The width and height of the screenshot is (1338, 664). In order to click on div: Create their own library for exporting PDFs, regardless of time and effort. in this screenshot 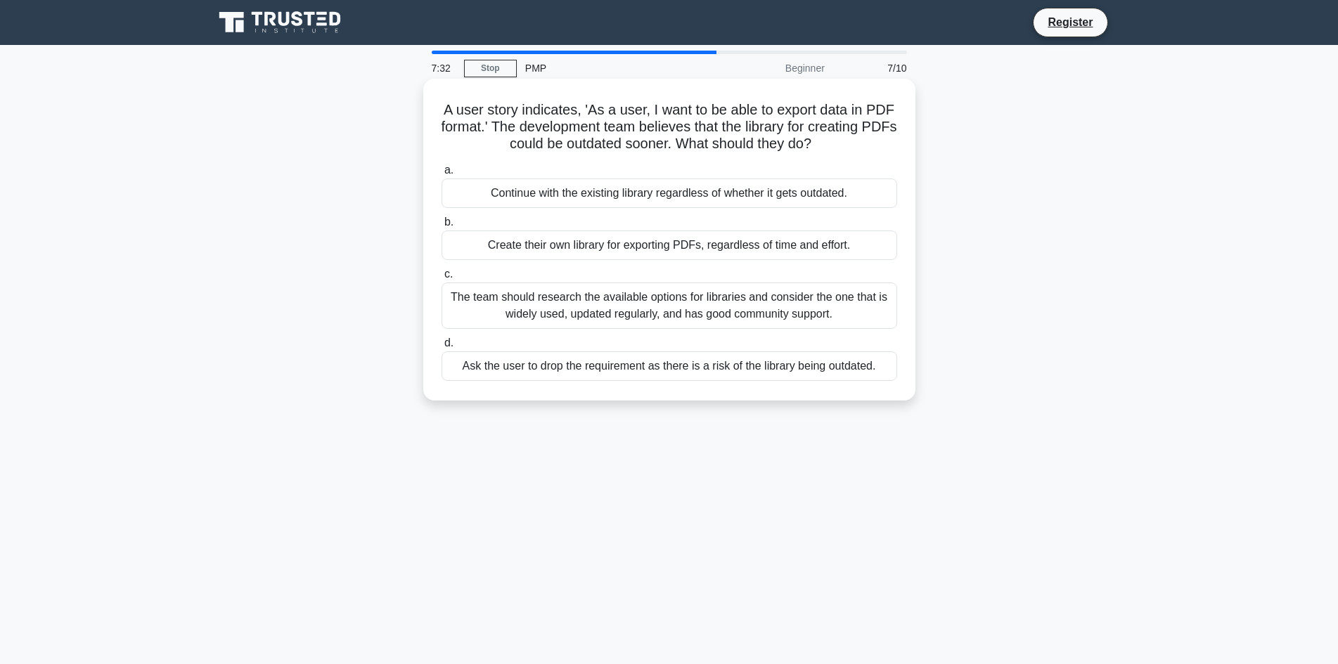, I will do `click(669, 245)`.